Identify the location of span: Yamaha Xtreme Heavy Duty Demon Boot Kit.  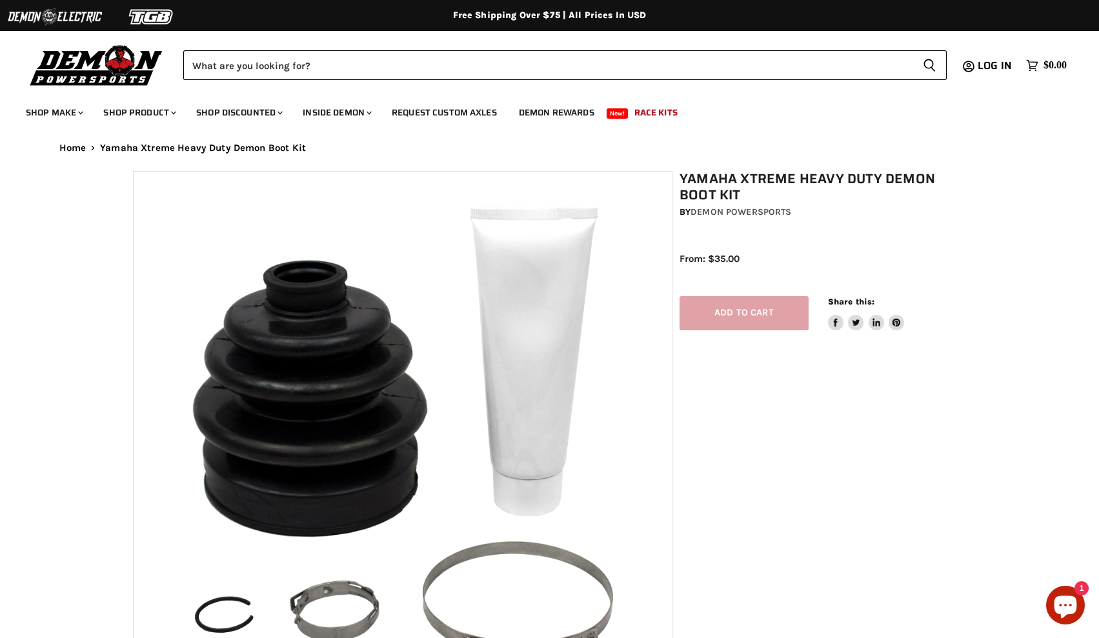
(203, 148).